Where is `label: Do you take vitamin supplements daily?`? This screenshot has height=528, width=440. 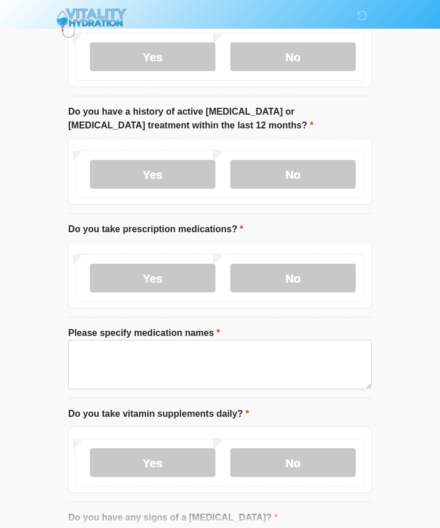 label: Do you take vitamin supplements daily? is located at coordinates (159, 414).